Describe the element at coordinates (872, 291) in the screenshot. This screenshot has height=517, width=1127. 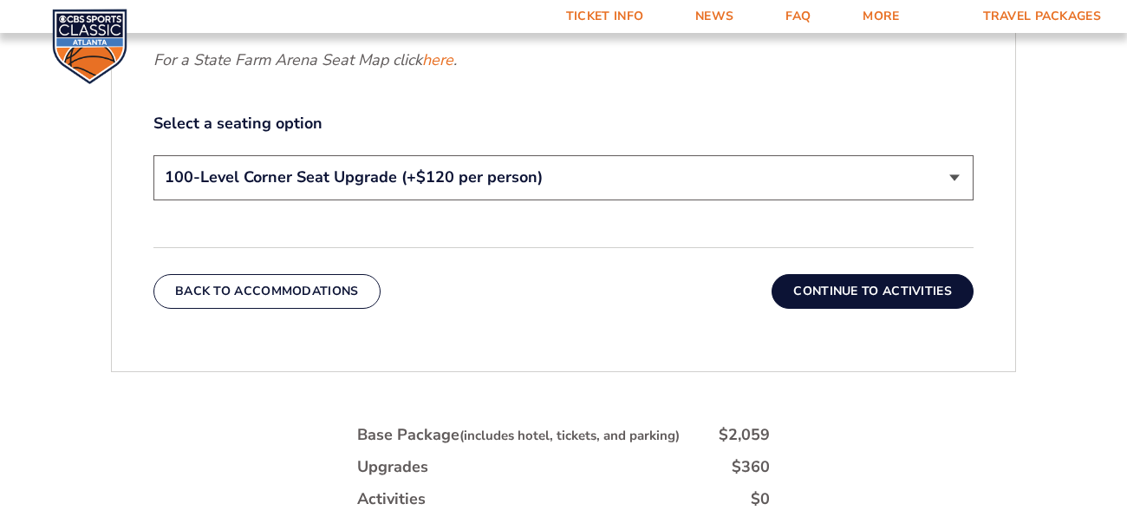
I see `button: Continue To Activities` at that location.